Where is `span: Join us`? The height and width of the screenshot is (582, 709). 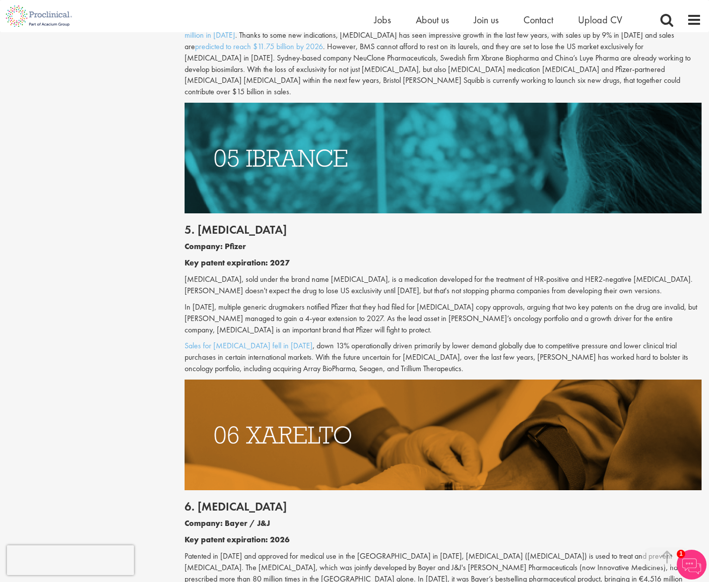 span: Join us is located at coordinates (486, 20).